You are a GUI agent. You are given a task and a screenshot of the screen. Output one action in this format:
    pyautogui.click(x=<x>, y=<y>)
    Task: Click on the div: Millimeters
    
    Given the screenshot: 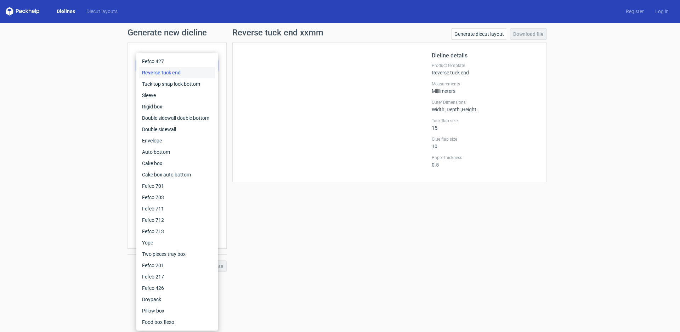 What is the action you would take?
    pyautogui.click(x=485, y=88)
    